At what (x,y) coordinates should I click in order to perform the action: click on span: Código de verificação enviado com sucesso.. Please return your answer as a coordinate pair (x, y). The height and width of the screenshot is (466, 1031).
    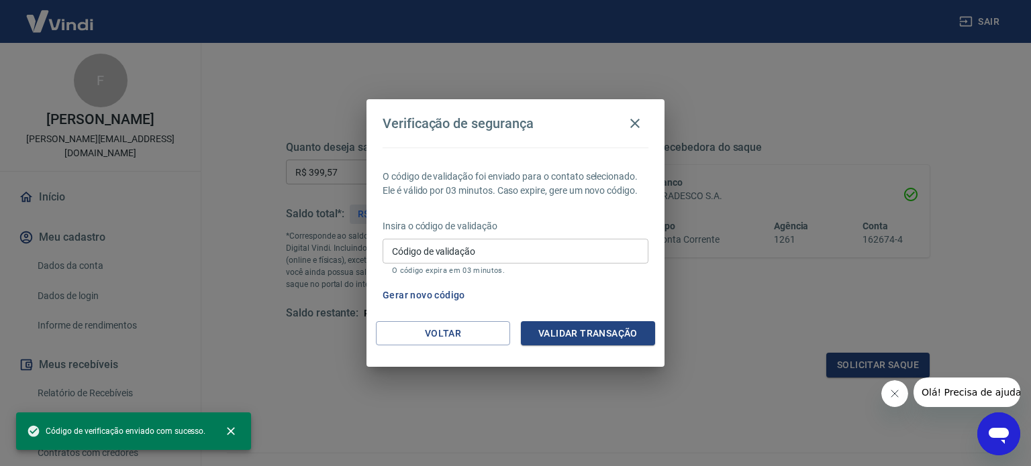
    Looking at the image, I should click on (116, 432).